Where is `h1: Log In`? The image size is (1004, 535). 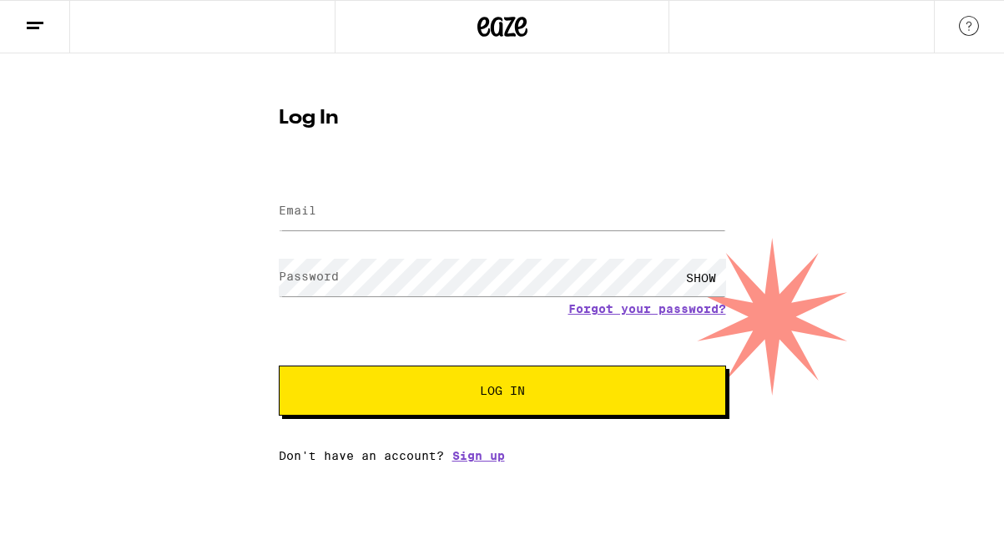 h1: Log In is located at coordinates (502, 119).